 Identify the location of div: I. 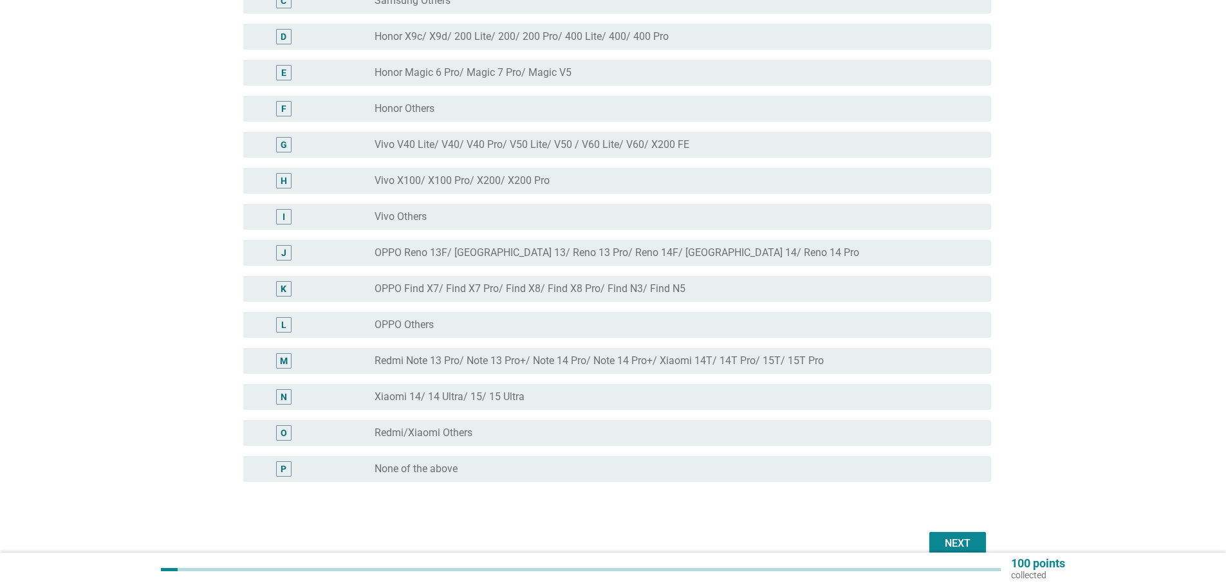
(284, 217).